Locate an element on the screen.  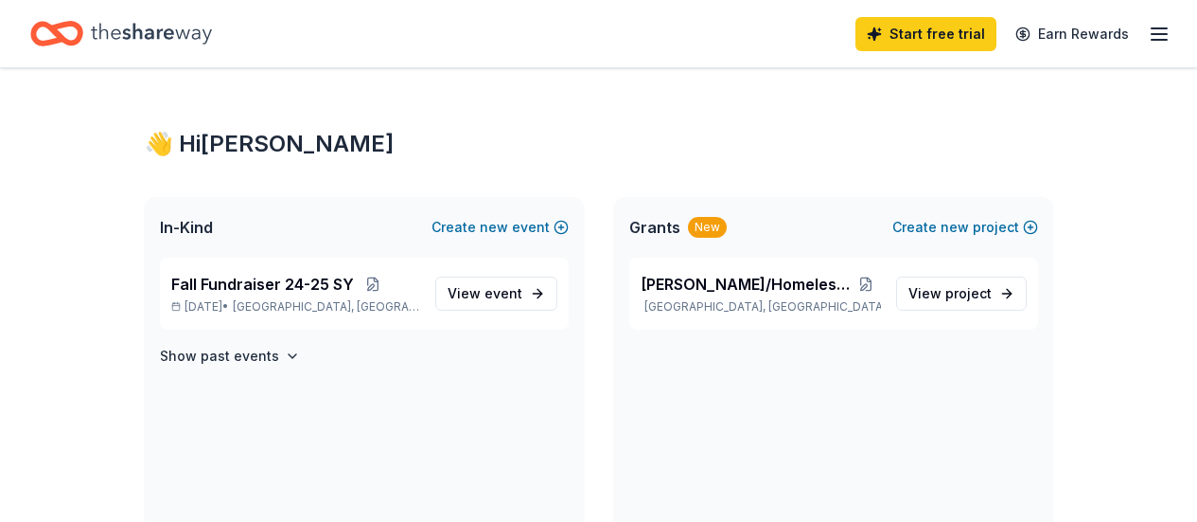
button: Show past events is located at coordinates (230, 356).